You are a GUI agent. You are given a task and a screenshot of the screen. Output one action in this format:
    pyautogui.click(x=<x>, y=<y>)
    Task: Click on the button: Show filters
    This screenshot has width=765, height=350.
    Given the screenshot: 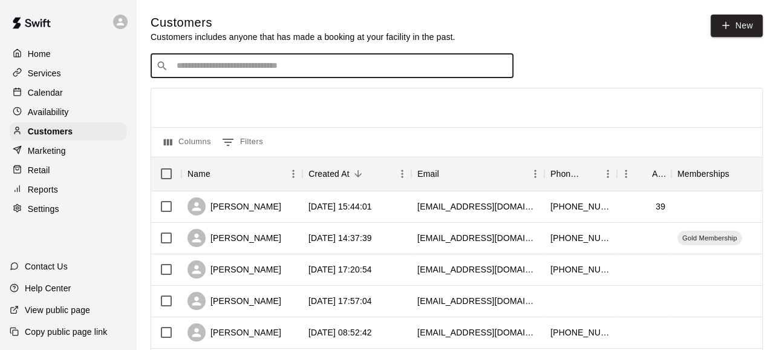 What is the action you would take?
    pyautogui.click(x=242, y=142)
    